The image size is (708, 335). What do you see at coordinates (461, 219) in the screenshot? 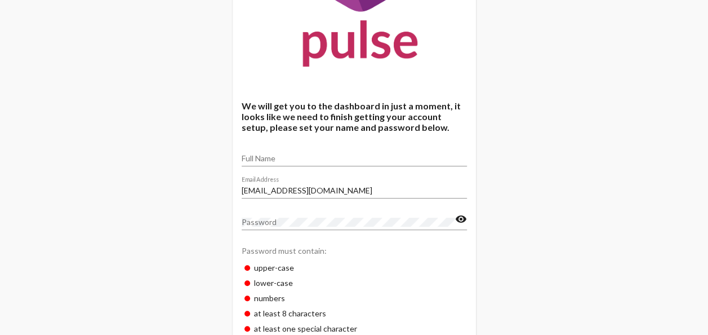
I see `mat-icon: visibility` at bounding box center [461, 219].